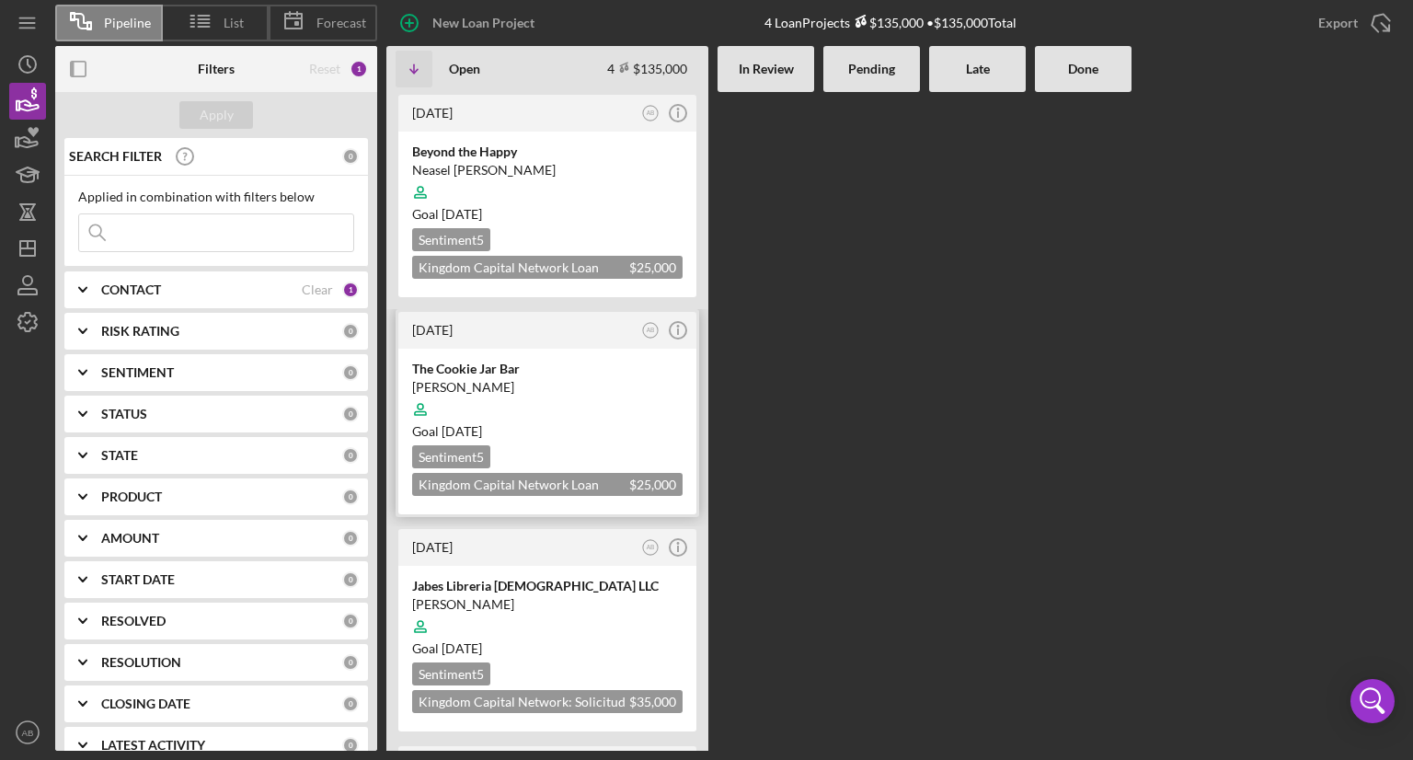  I want to click on b: LATEST ACTIVITY, so click(153, 745).